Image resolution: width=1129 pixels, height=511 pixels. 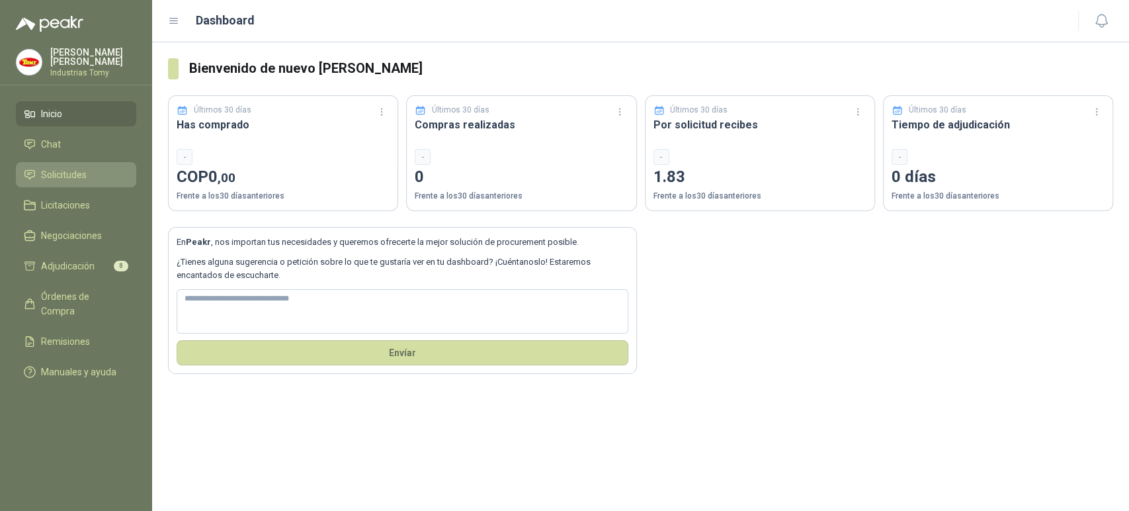 I want to click on h3: Compras realizadas, so click(x=521, y=124).